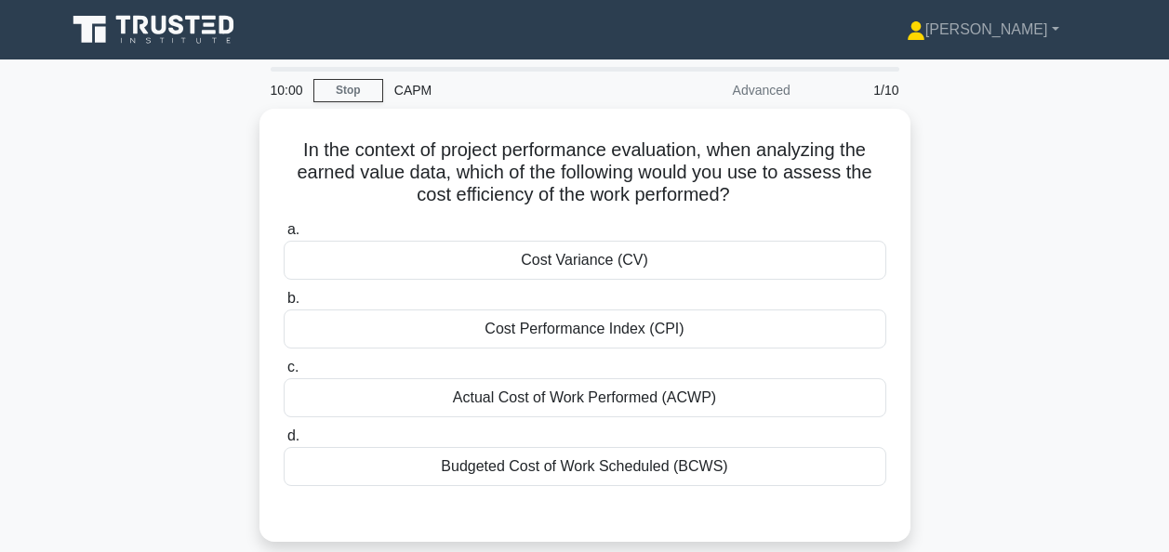 The image size is (1169, 552). What do you see at coordinates (293, 435) in the screenshot?
I see `span: d.` at bounding box center [293, 435].